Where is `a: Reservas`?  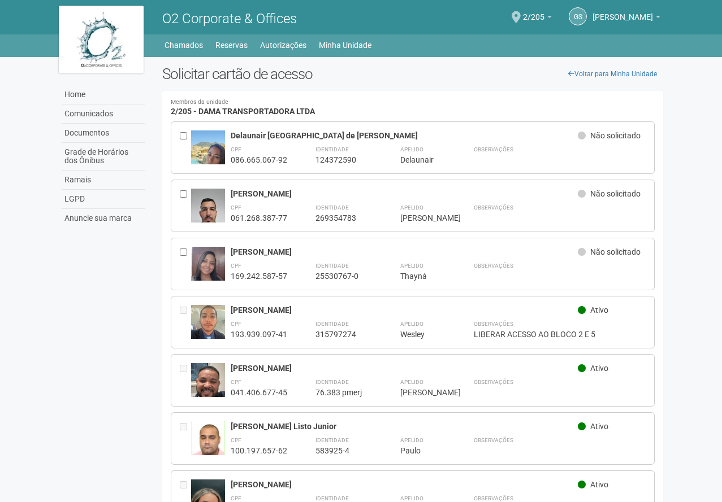 a: Reservas is located at coordinates (231, 45).